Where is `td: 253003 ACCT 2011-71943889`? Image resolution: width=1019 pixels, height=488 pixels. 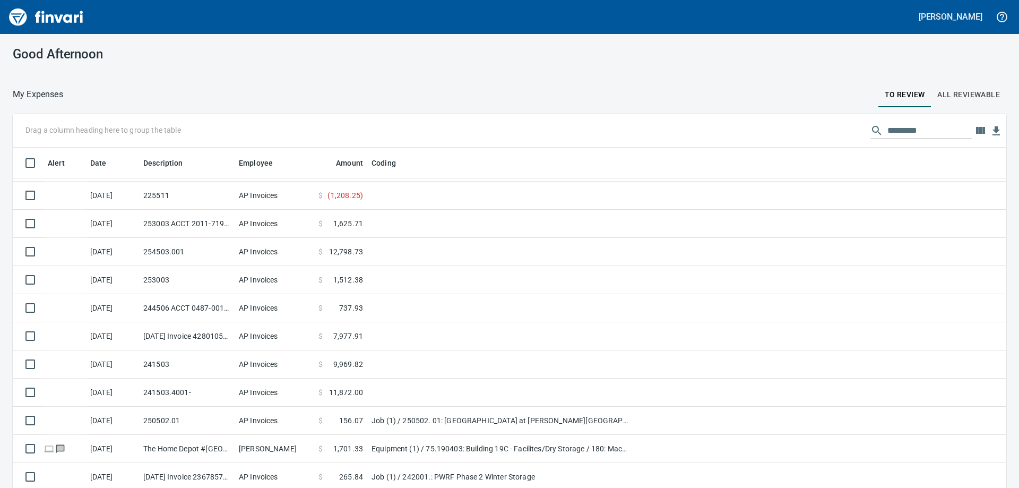
td: 253003 ACCT 2011-71943889 is located at coordinates (187, 223).